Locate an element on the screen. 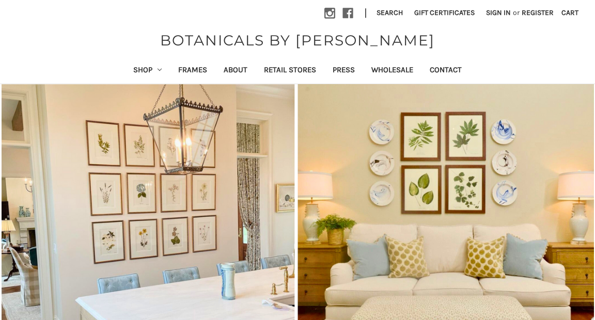 The width and height of the screenshot is (595, 320). a: Contact is located at coordinates (445, 71).